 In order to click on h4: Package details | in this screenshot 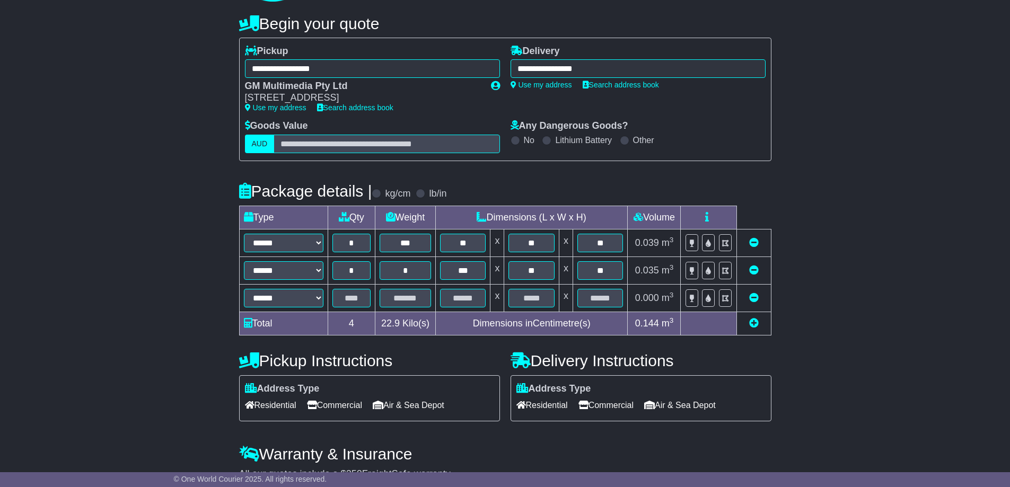, I will do `click(305, 191)`.